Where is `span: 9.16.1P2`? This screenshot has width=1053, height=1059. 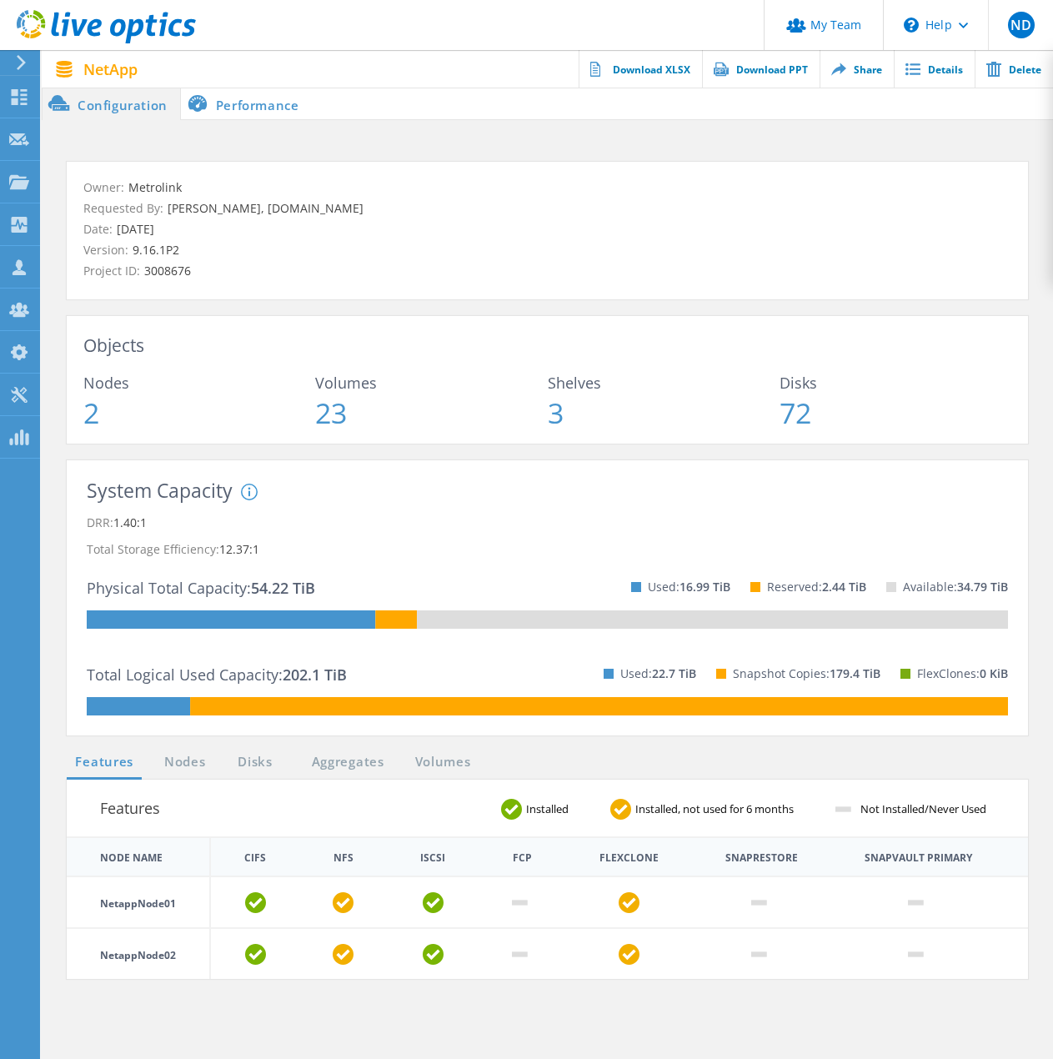
span: 9.16.1P2 is located at coordinates (153, 249).